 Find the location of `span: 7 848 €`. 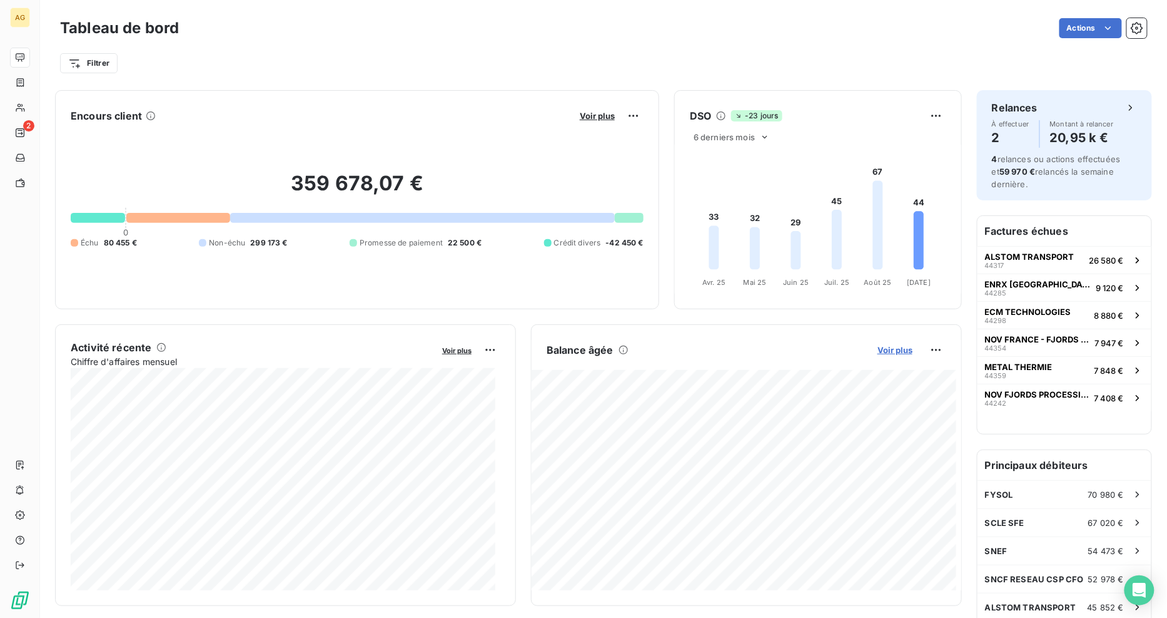

span: 7 848 € is located at coordinates (1109, 370).